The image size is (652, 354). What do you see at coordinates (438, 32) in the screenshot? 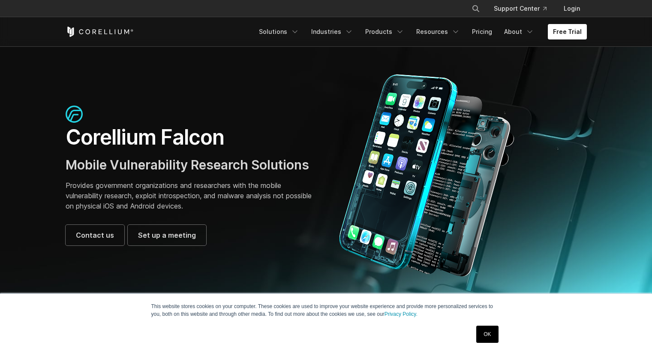
I see `a: Resources` at bounding box center [438, 32].